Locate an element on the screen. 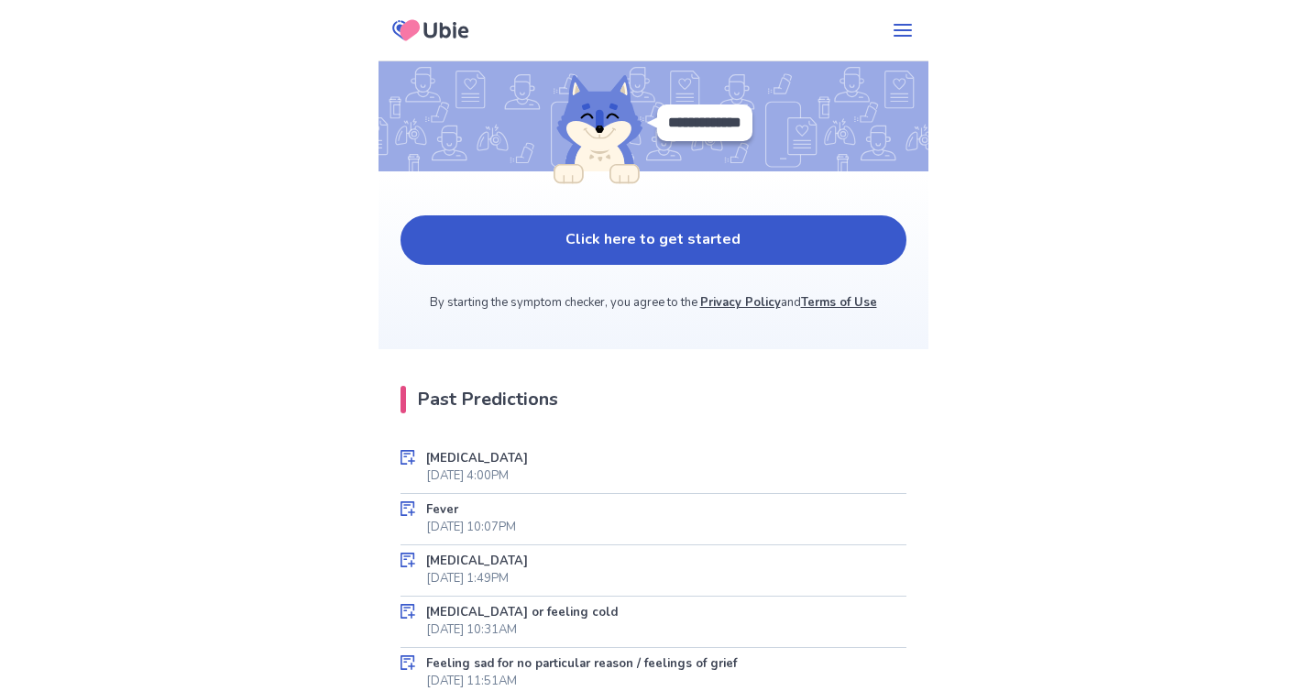 The width and height of the screenshot is (1306, 691). p: Feeling sad for no particular reason / feelings of grief is located at coordinates (581, 664).